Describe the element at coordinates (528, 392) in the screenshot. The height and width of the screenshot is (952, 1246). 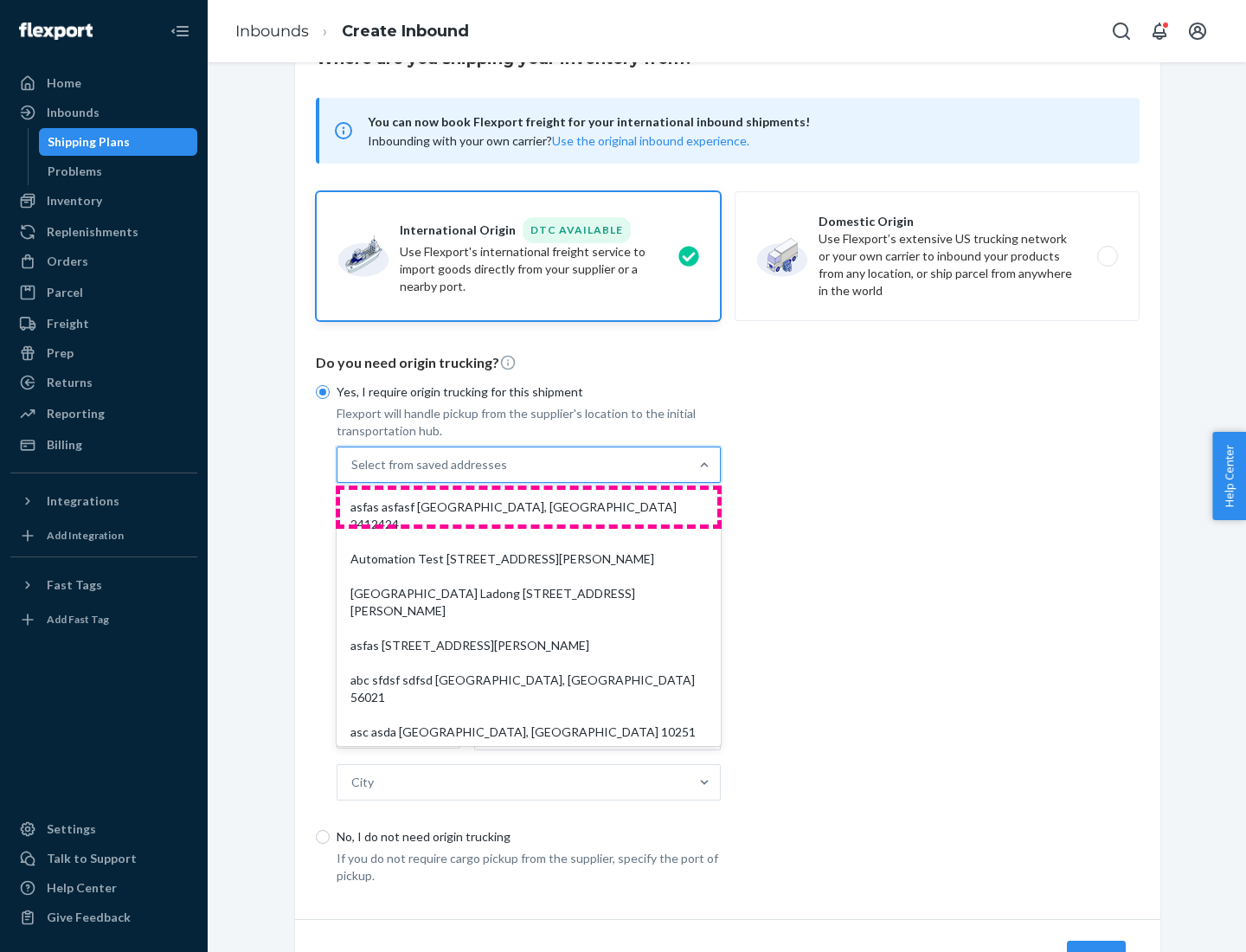
I see `p: Yes, I require origin trucking for this shipment` at that location.